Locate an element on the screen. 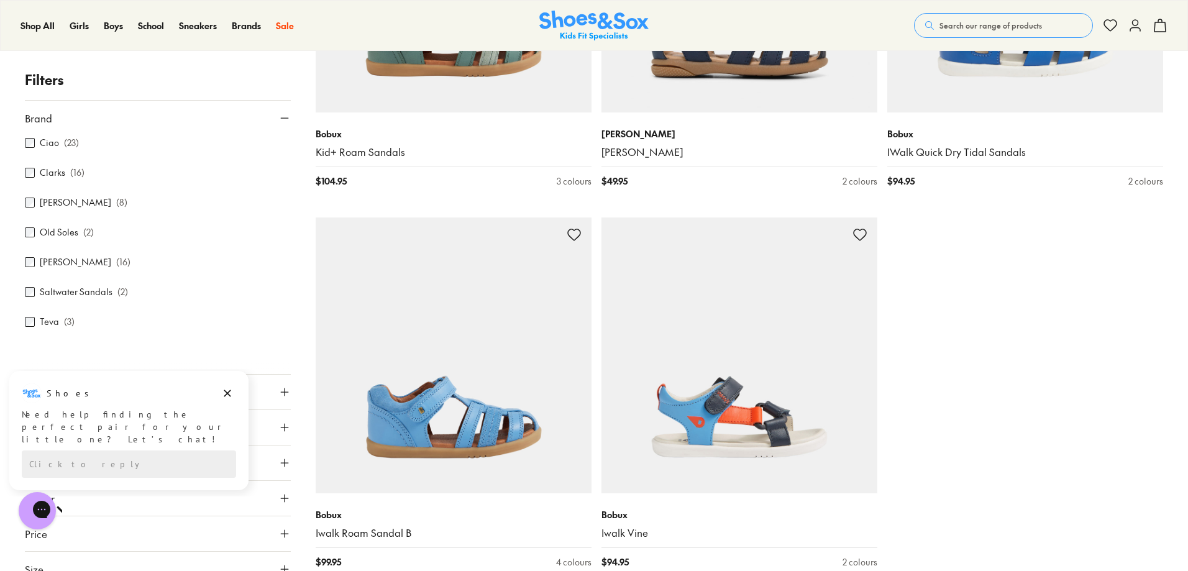  span: Brands is located at coordinates (246, 25).